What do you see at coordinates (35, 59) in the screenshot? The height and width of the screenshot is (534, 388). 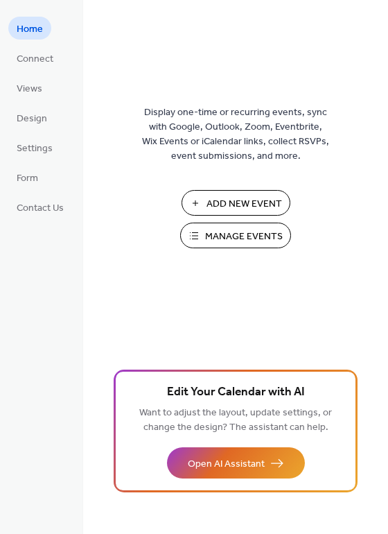 I see `span: Connect` at bounding box center [35, 59].